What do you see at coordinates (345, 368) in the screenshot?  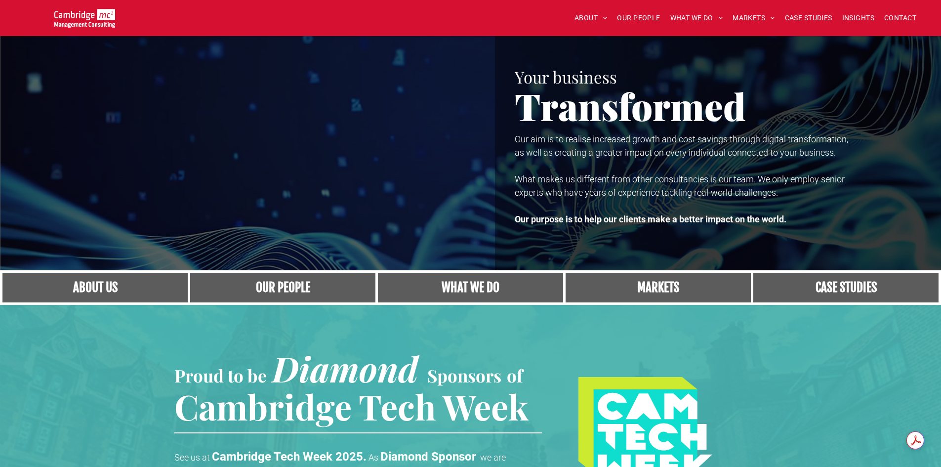 I see `span: Diamond` at bounding box center [345, 368].